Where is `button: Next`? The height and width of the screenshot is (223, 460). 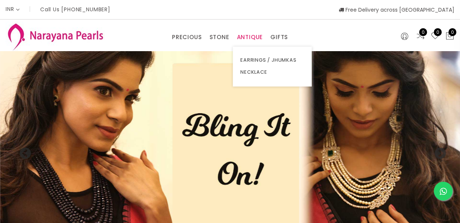
button: Next is located at coordinates (438, 151).